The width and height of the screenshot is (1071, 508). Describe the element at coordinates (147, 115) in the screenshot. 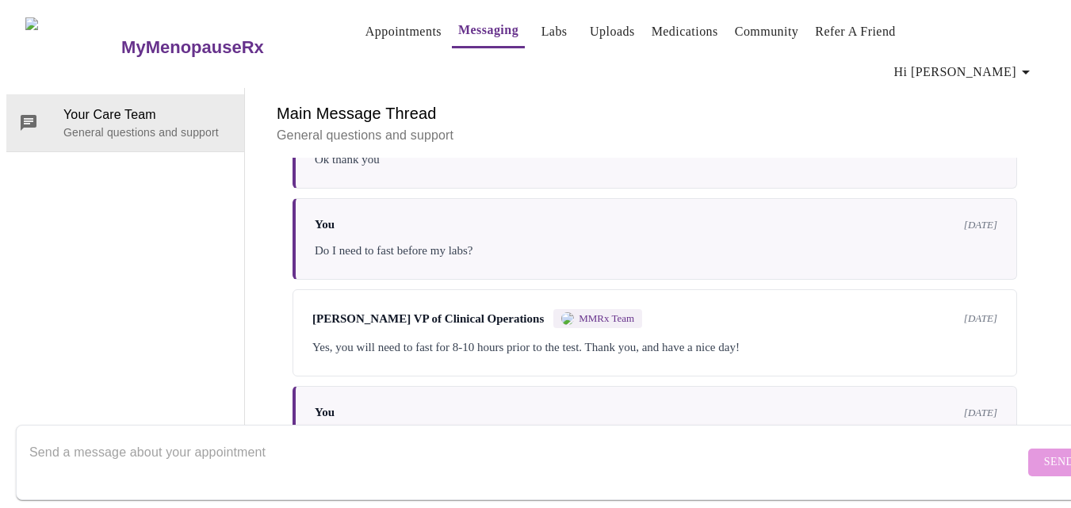

I see `span: Your Care Team` at that location.